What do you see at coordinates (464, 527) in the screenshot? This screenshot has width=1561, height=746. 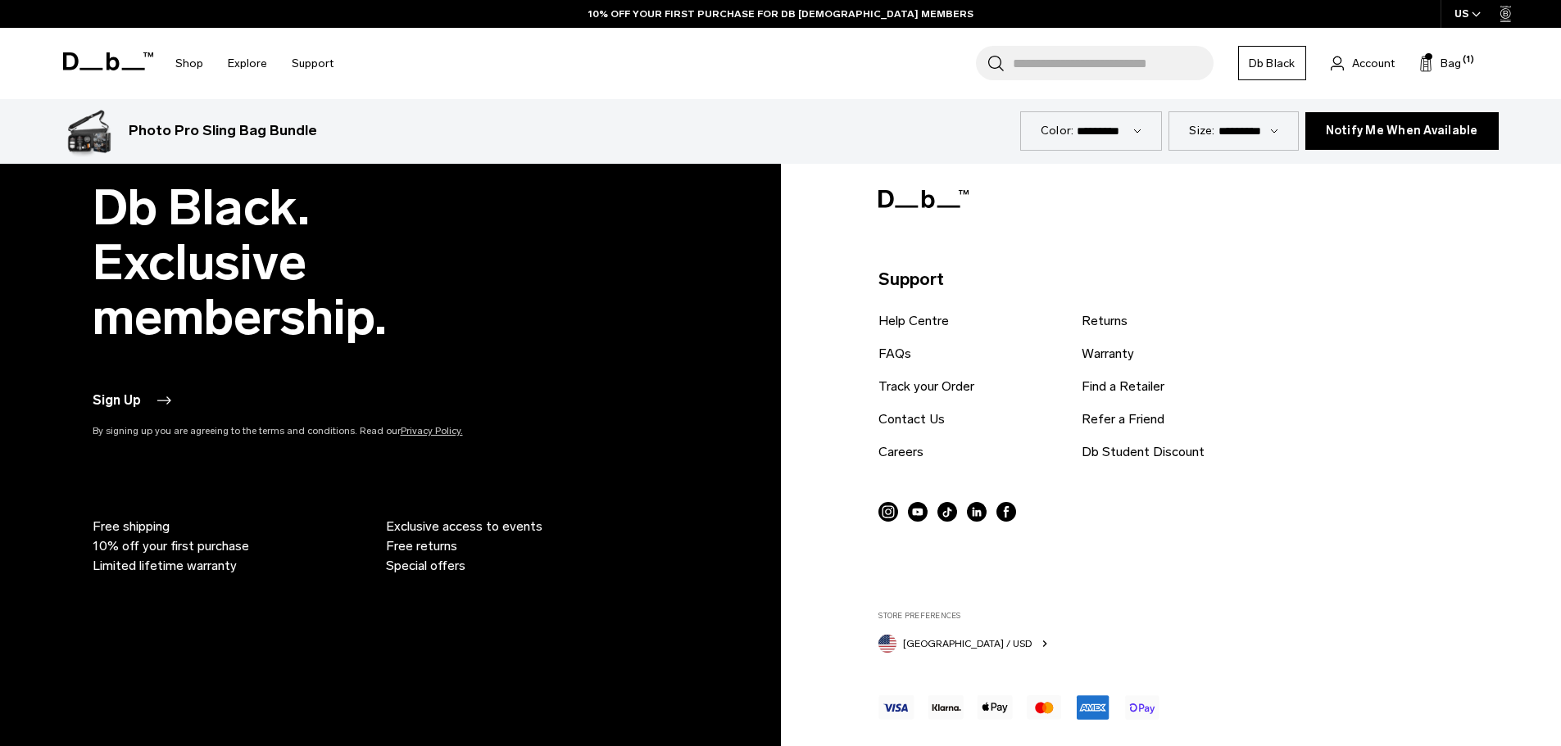 I see `span: Exclusive access to events` at bounding box center [464, 527].